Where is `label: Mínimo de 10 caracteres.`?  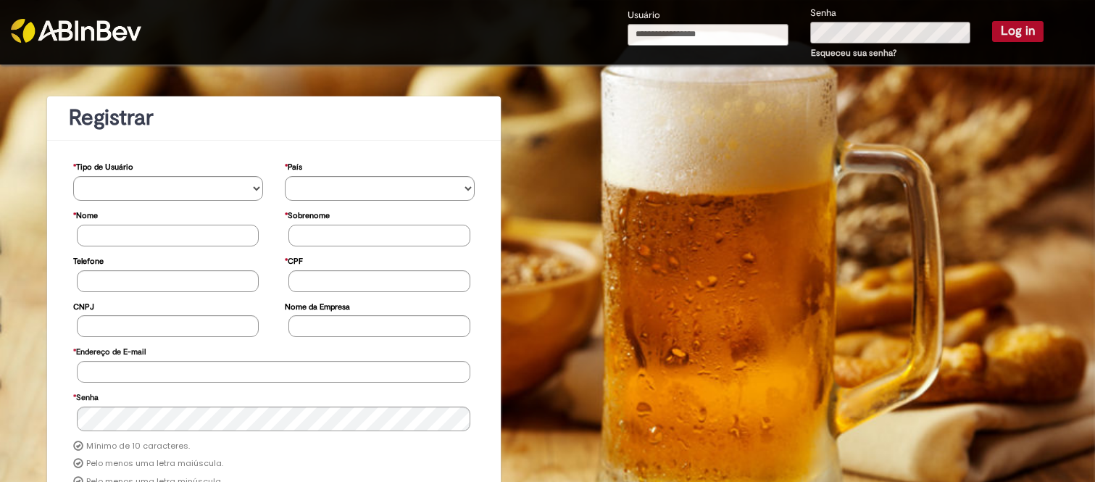 label: Mínimo de 10 caracteres. is located at coordinates (138, 446).